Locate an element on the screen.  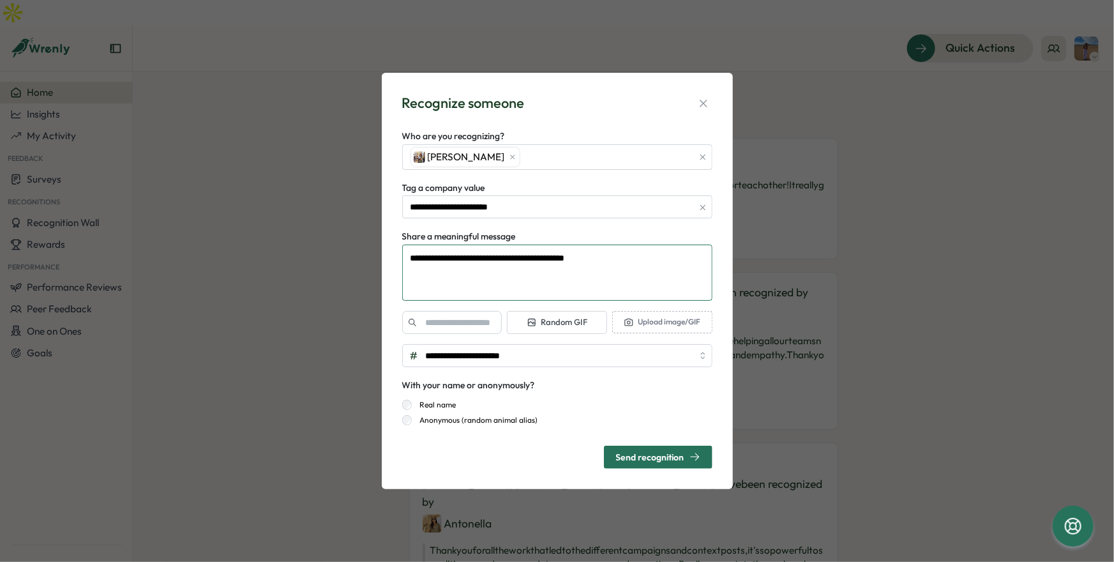
label: Share a meaningful message is located at coordinates (459, 237).